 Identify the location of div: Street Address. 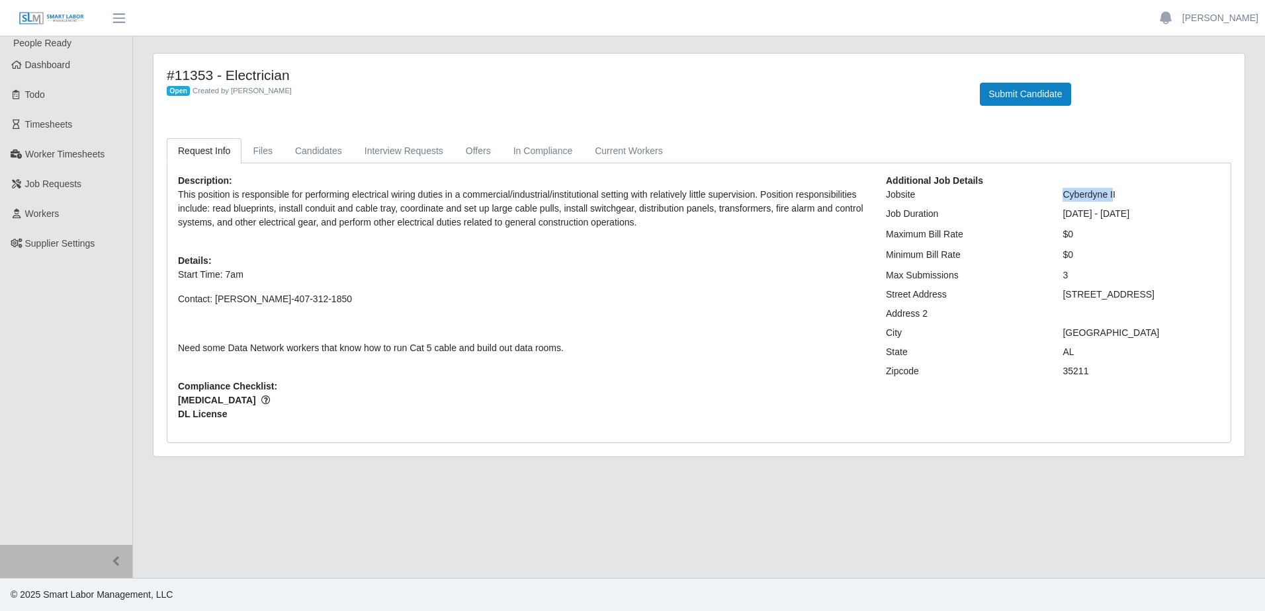
(965, 294).